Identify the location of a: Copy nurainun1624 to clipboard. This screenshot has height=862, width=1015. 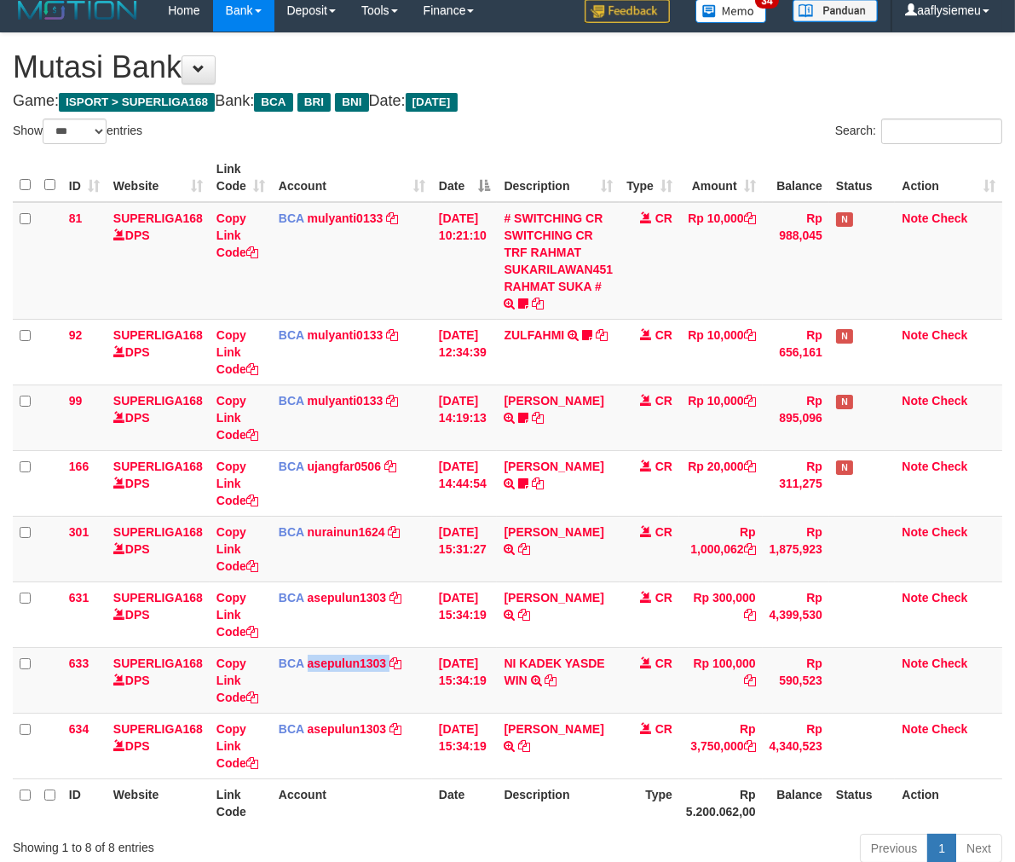
(395, 532).